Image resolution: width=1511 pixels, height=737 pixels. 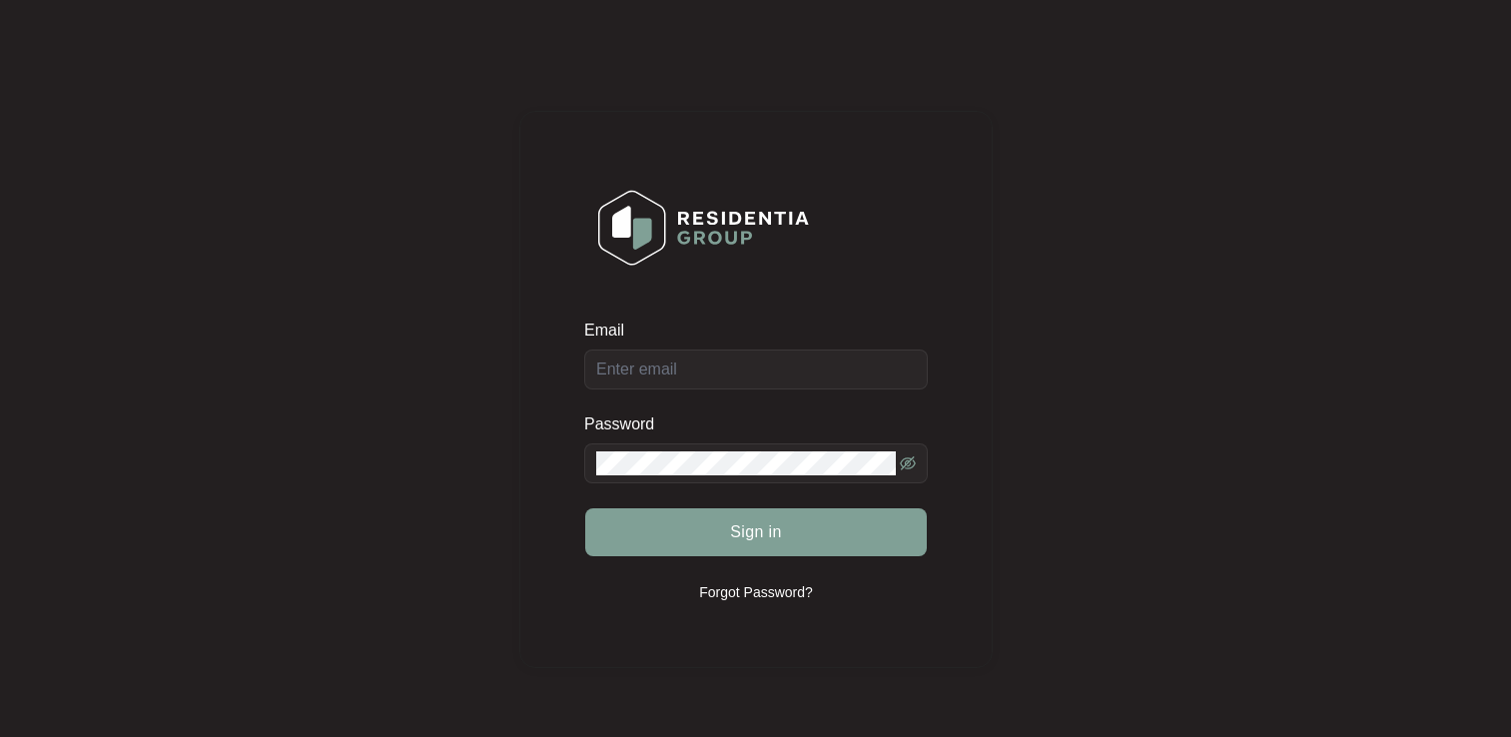 What do you see at coordinates (908, 463) in the screenshot?
I see `span: eye-invisible` at bounding box center [908, 463].